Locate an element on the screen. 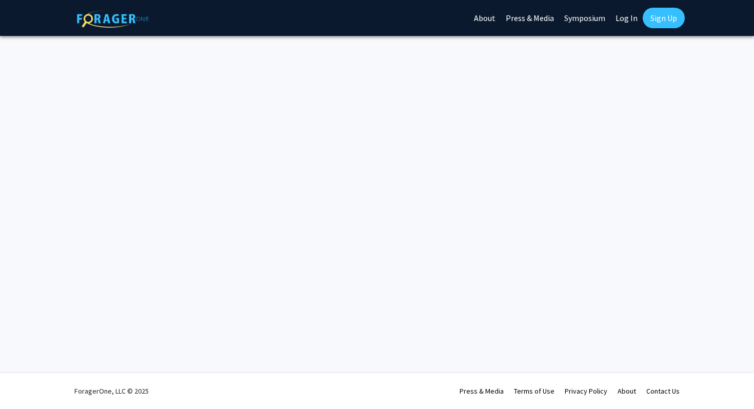 This screenshot has height=409, width=754. a: Press & Media is located at coordinates (482, 391).